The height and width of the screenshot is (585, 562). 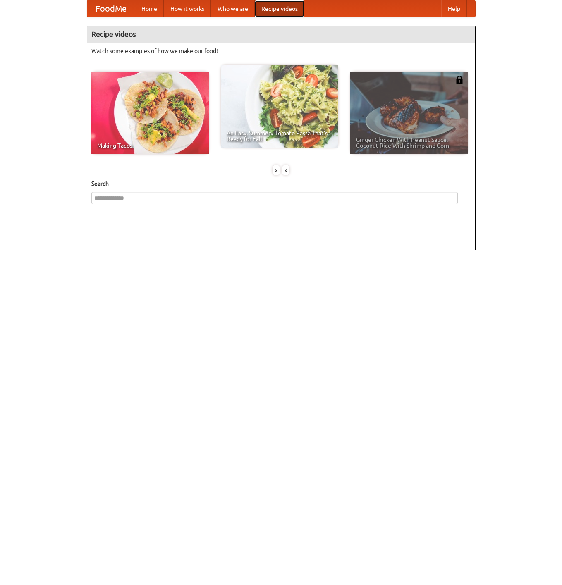 What do you see at coordinates (454, 9) in the screenshot?
I see `a: Help` at bounding box center [454, 9].